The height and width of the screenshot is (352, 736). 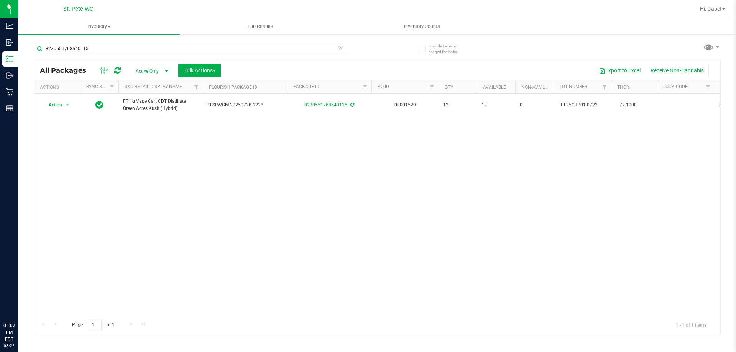 I want to click on a: Available, so click(x=495, y=87).